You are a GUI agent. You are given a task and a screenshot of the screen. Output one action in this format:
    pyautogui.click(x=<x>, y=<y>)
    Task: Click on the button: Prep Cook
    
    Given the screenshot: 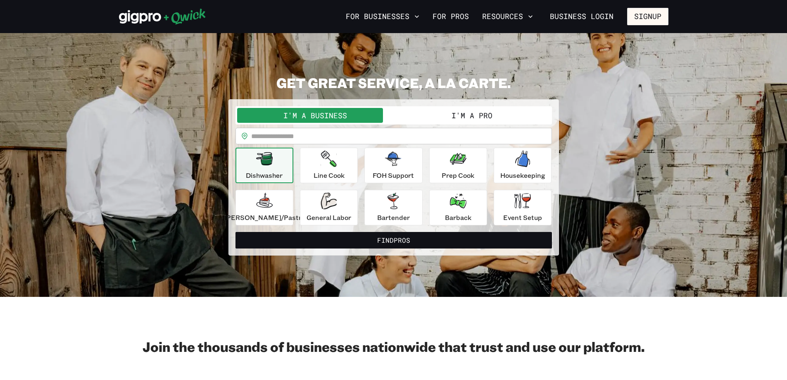 What is the action you would take?
    pyautogui.click(x=458, y=165)
    